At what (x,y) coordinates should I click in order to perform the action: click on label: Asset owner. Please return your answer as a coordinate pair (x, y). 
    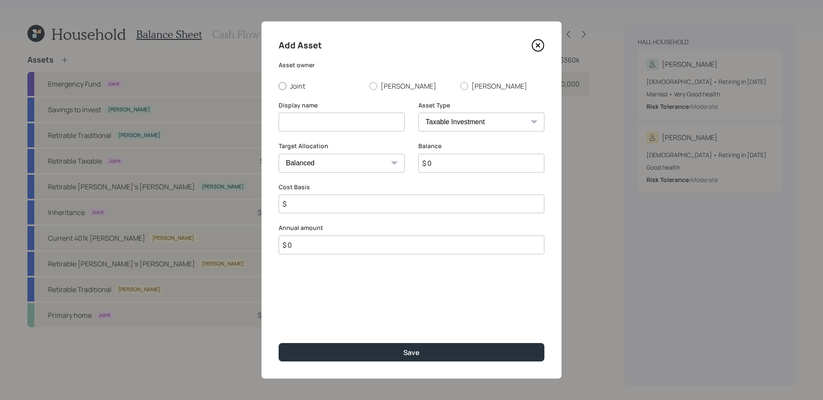
    Looking at the image, I should click on (411, 65).